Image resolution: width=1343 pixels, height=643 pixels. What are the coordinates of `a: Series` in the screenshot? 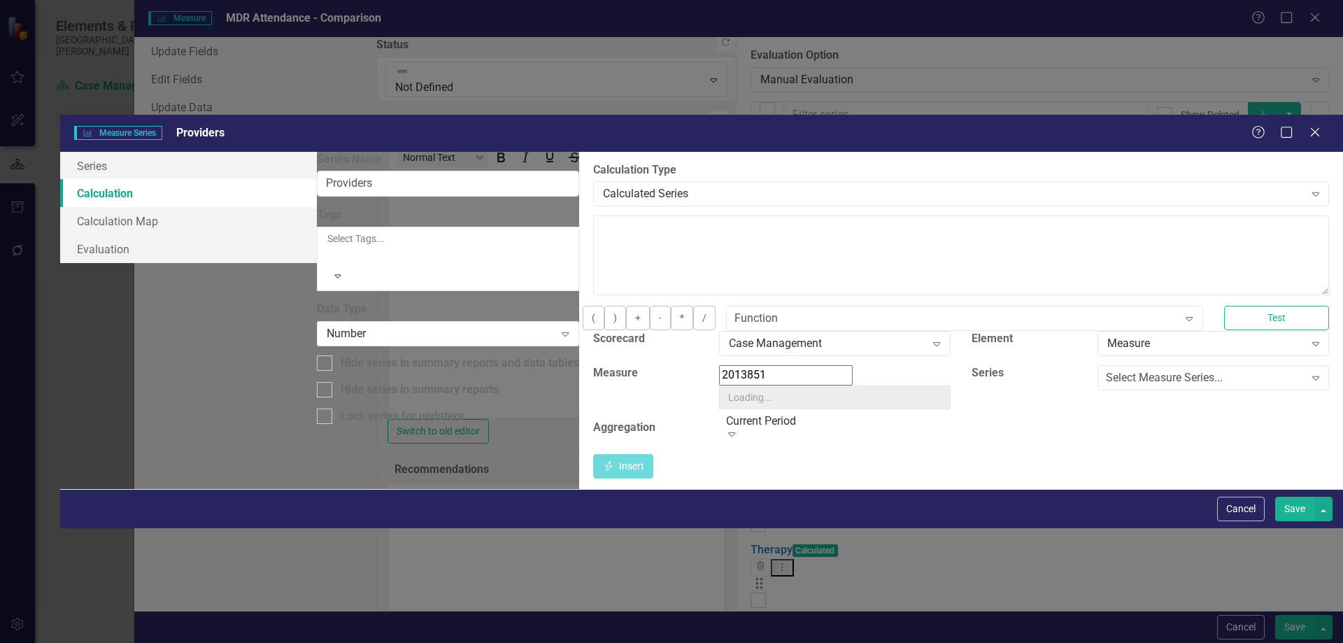 It's located at (188, 166).